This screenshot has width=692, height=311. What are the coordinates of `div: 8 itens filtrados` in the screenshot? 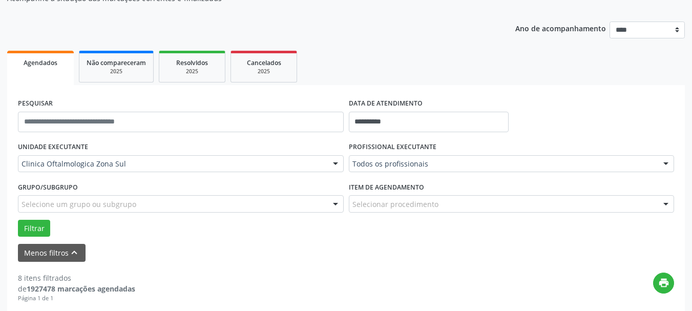 It's located at (76, 278).